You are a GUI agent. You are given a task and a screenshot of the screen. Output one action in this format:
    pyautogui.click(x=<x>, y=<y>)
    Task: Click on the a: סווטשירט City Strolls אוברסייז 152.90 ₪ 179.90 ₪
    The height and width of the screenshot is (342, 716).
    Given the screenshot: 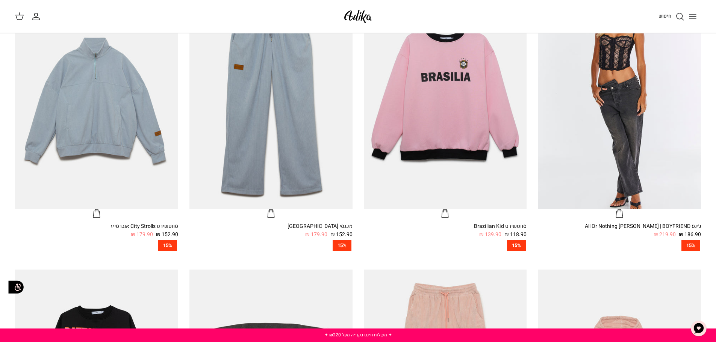 What is the action you would take?
    pyautogui.click(x=97, y=231)
    